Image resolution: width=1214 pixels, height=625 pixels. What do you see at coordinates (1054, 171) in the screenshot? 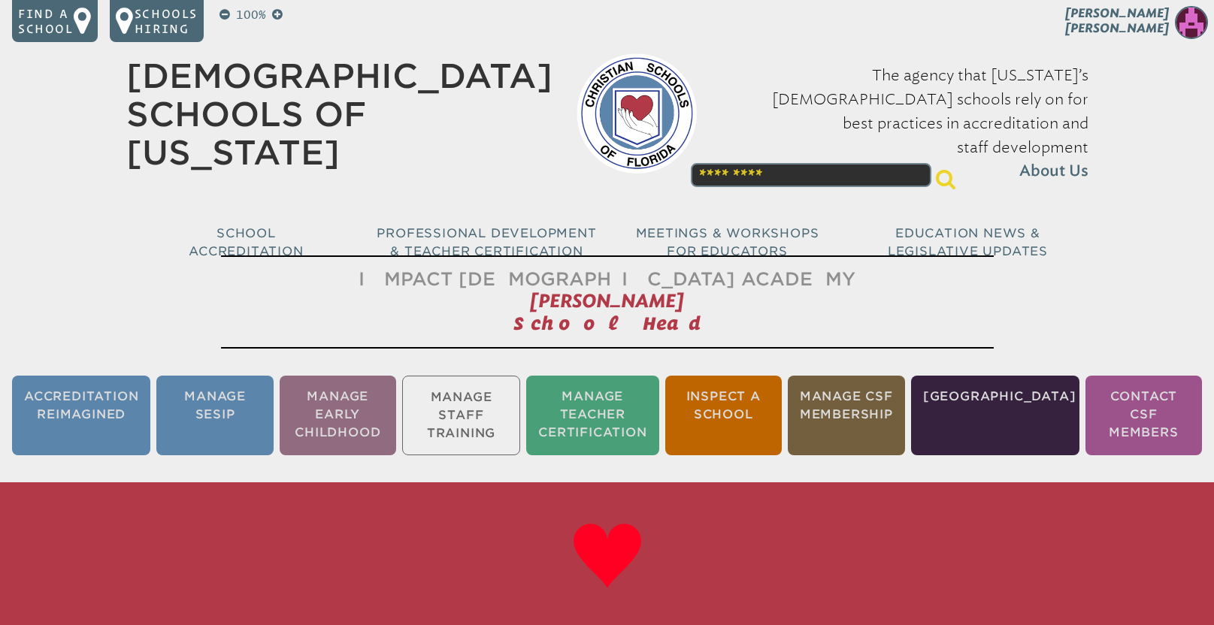
I see `span: About Us` at bounding box center [1054, 171].